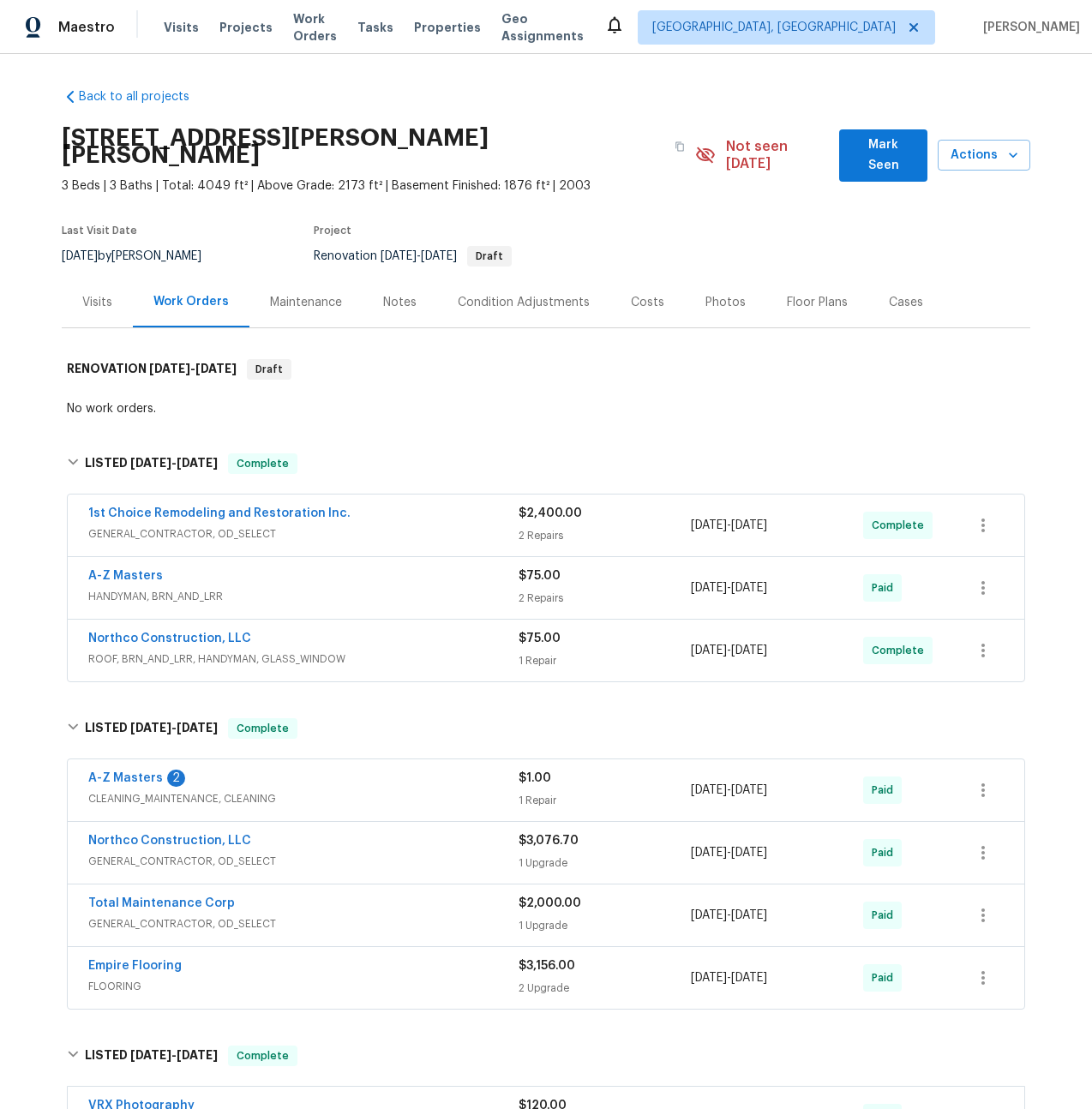 Image resolution: width=1092 pixels, height=1109 pixels. I want to click on div: Photos, so click(725, 302).